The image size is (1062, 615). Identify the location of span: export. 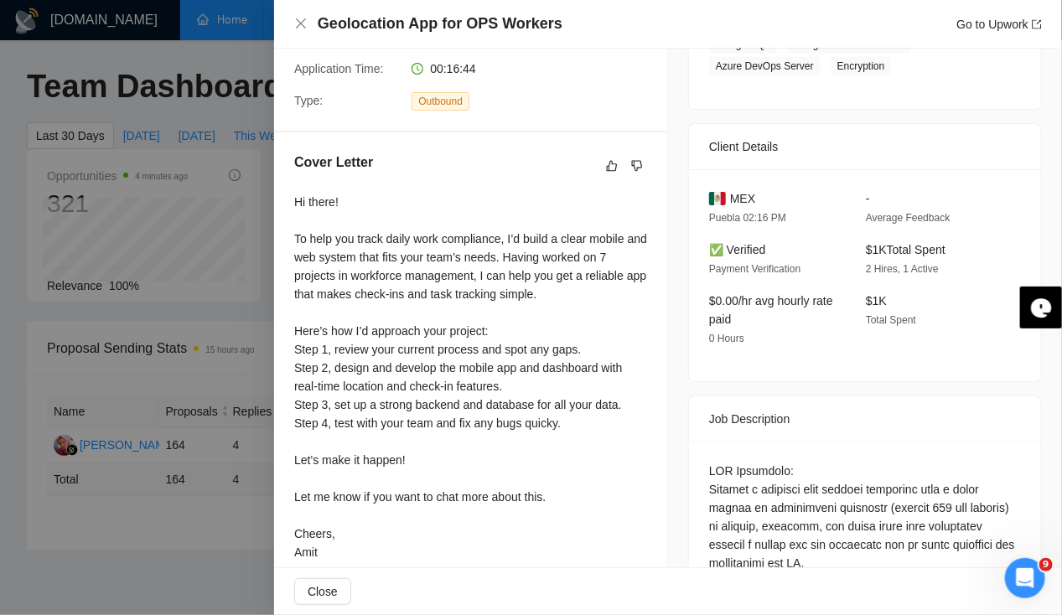
(1037, 24).